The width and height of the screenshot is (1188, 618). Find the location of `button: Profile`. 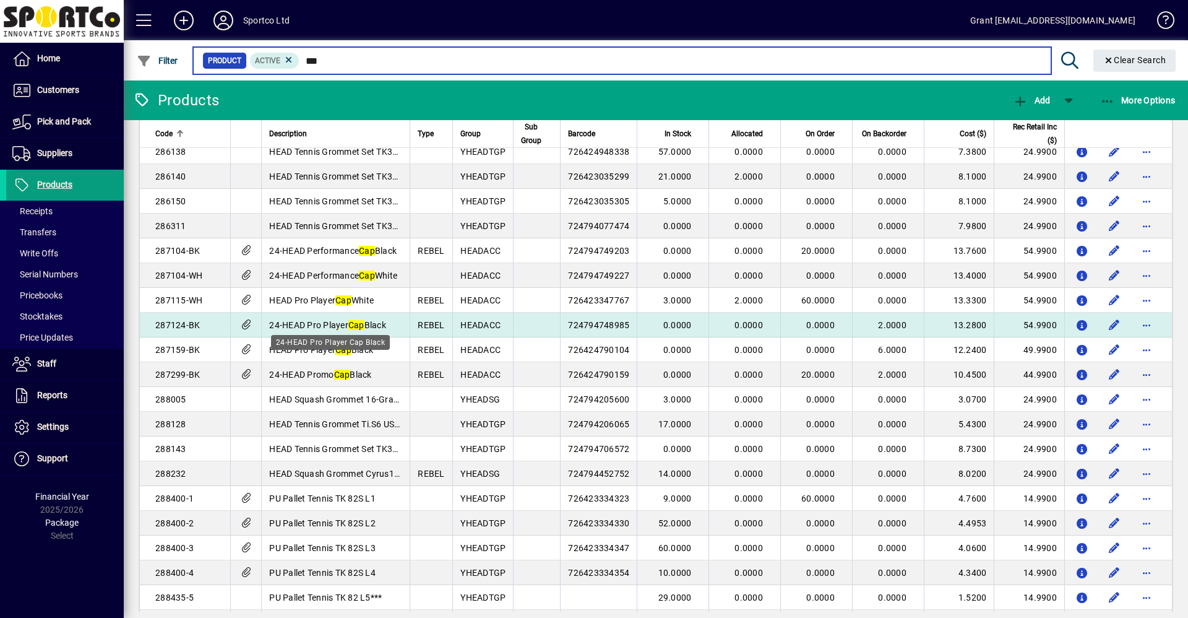

button: Profile is located at coordinates (223, 20).